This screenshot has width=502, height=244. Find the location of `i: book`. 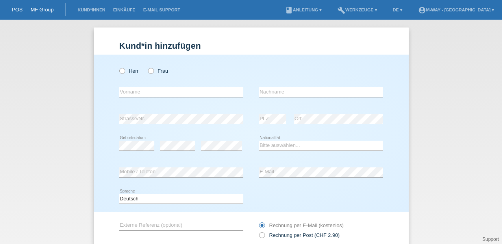

i: book is located at coordinates (289, 10).